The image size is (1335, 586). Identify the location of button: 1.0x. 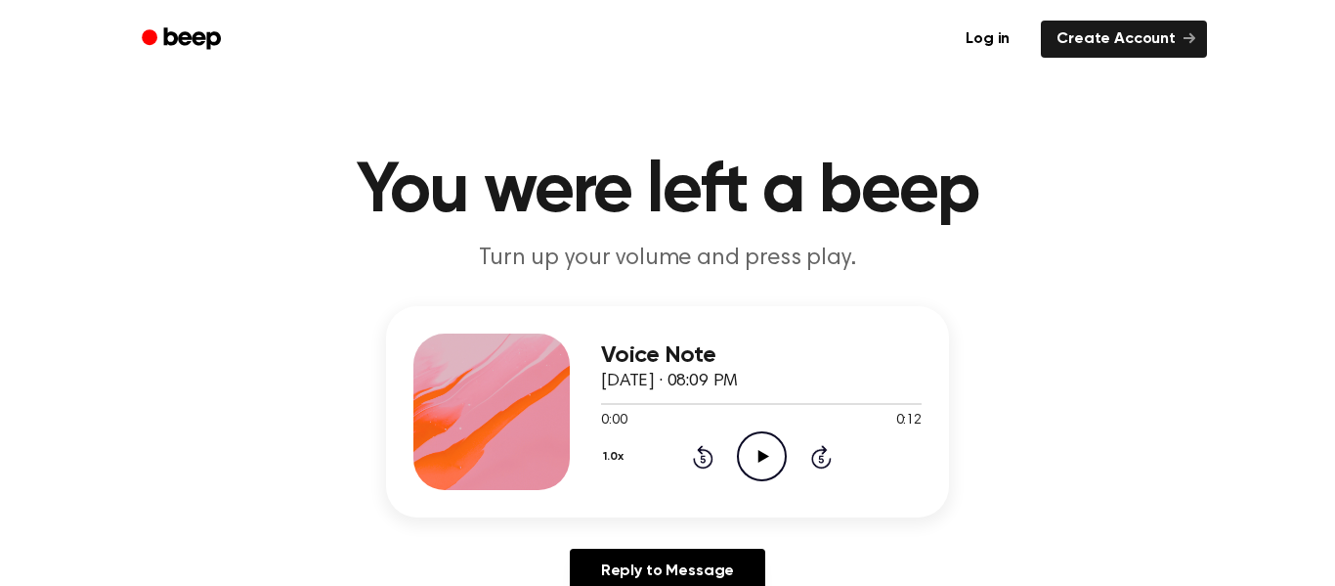
(616, 457).